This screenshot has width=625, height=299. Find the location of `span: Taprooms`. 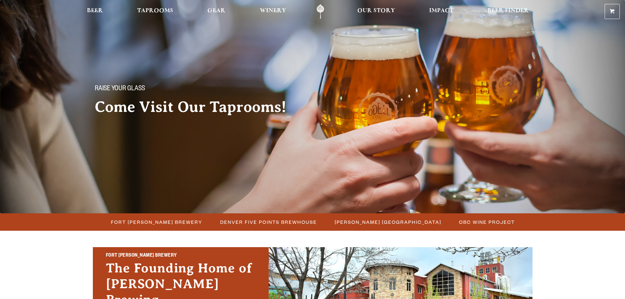

span: Taprooms is located at coordinates (155, 11).